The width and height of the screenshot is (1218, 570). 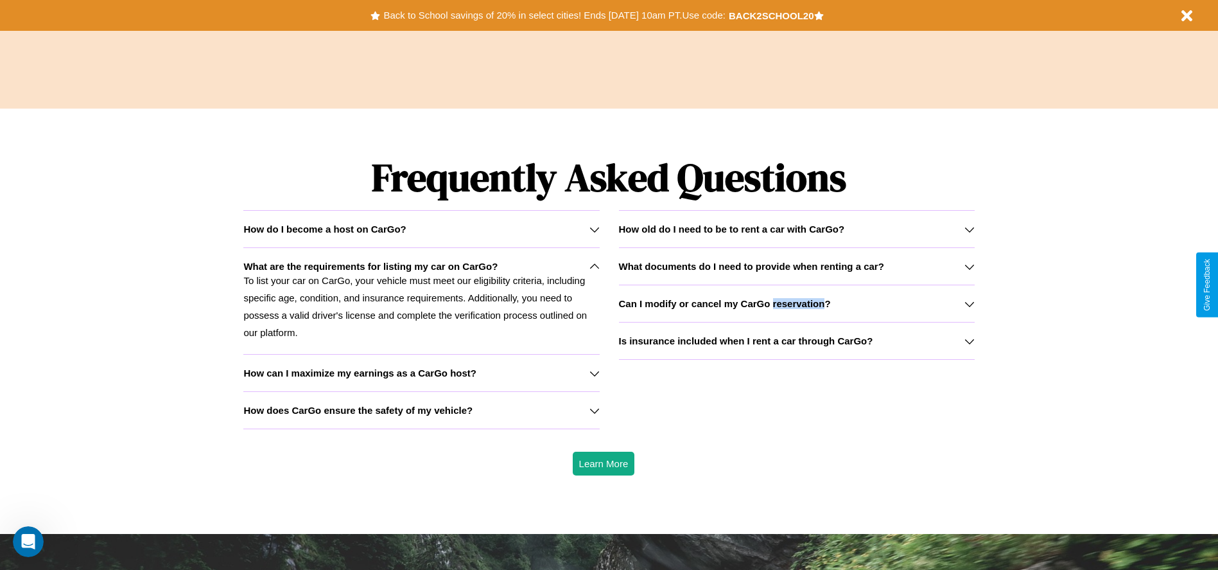 I want to click on h3: How do I become a host on CarGo?, so click(x=324, y=229).